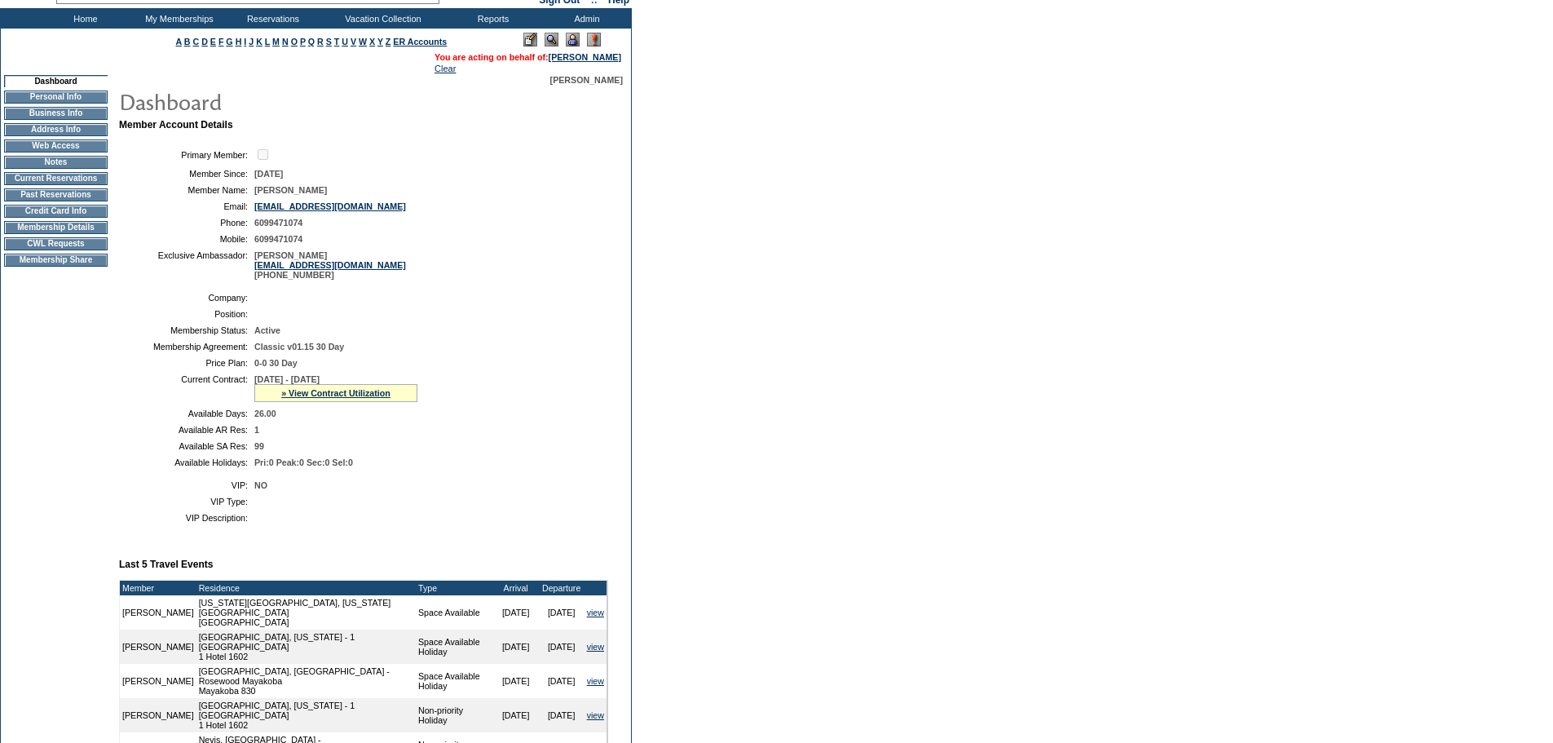 This screenshot has width=1553, height=743. Describe the element at coordinates (187, 346) in the screenshot. I see `td: Membership Agreement:` at that location.